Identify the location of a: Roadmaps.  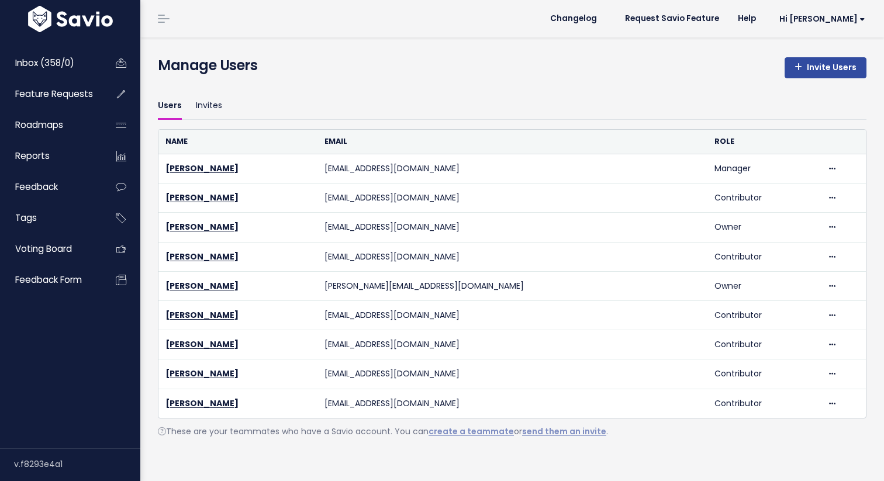
(50, 125).